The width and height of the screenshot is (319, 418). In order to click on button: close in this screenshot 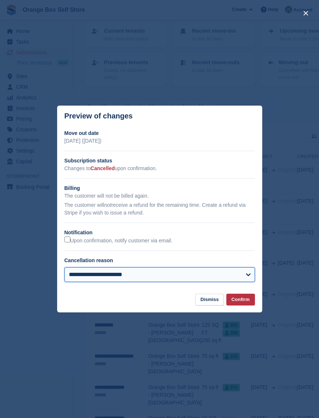, I will do `click(306, 13)`.